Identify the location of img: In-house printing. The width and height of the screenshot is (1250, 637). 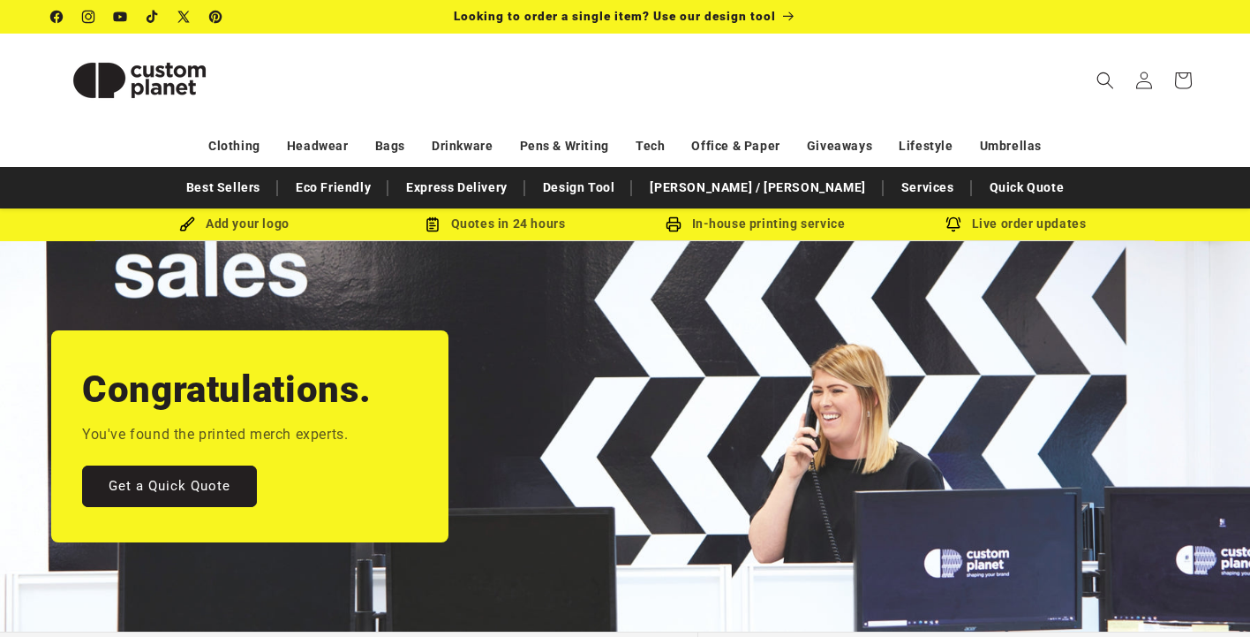
(674, 224).